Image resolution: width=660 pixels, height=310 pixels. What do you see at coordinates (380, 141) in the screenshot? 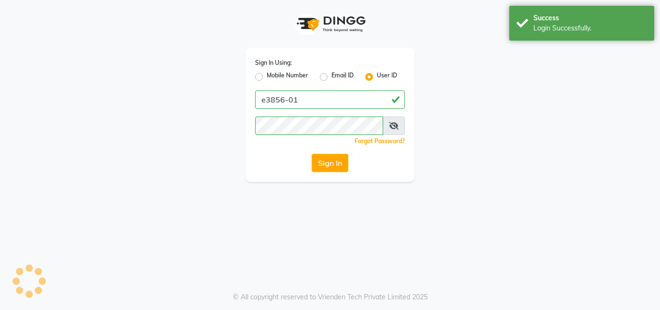
I see `a: Forgot Password?` at bounding box center [380, 141].